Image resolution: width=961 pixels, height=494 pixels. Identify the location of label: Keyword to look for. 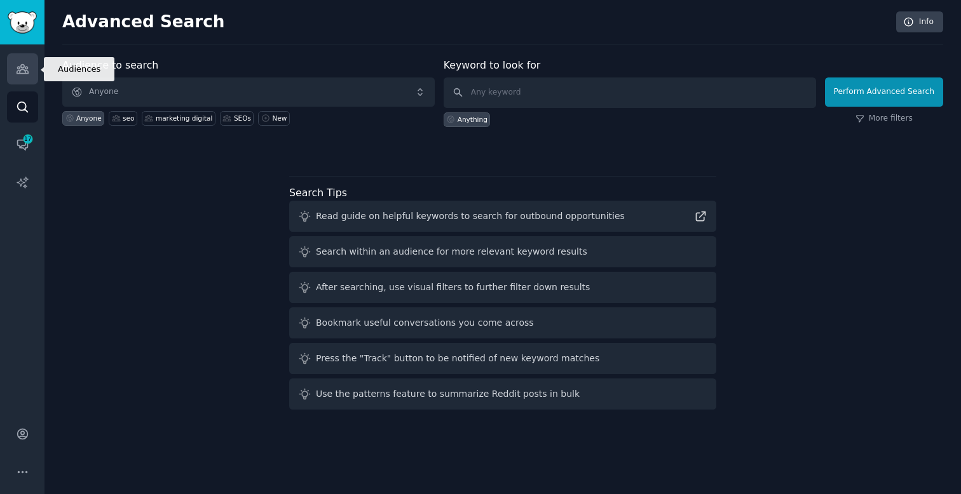
(492, 65).